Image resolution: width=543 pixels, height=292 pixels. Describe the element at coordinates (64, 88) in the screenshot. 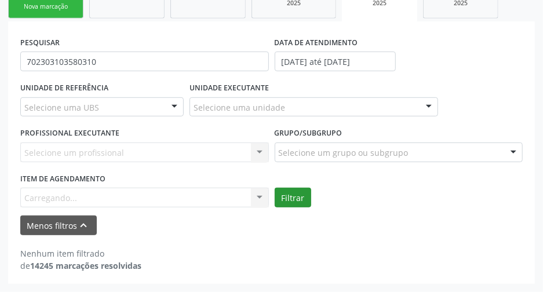

I see `label: UNIDADE DE REFERÊNCIA` at that location.